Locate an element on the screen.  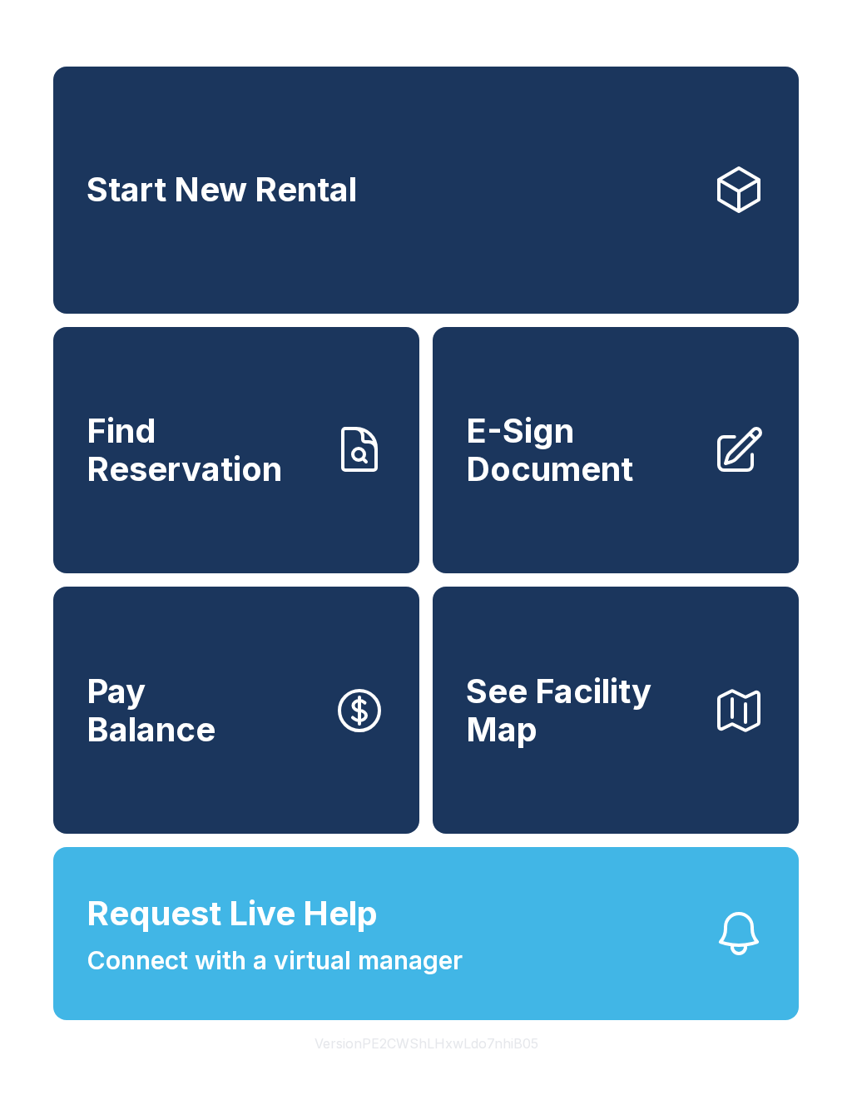
button: See Facility Map is located at coordinates (616, 710).